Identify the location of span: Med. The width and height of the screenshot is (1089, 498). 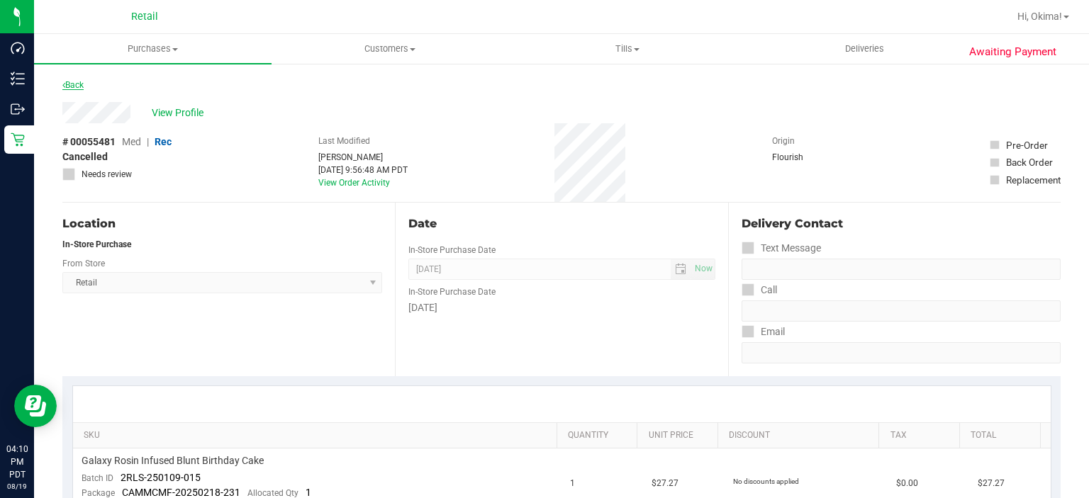
(131, 142).